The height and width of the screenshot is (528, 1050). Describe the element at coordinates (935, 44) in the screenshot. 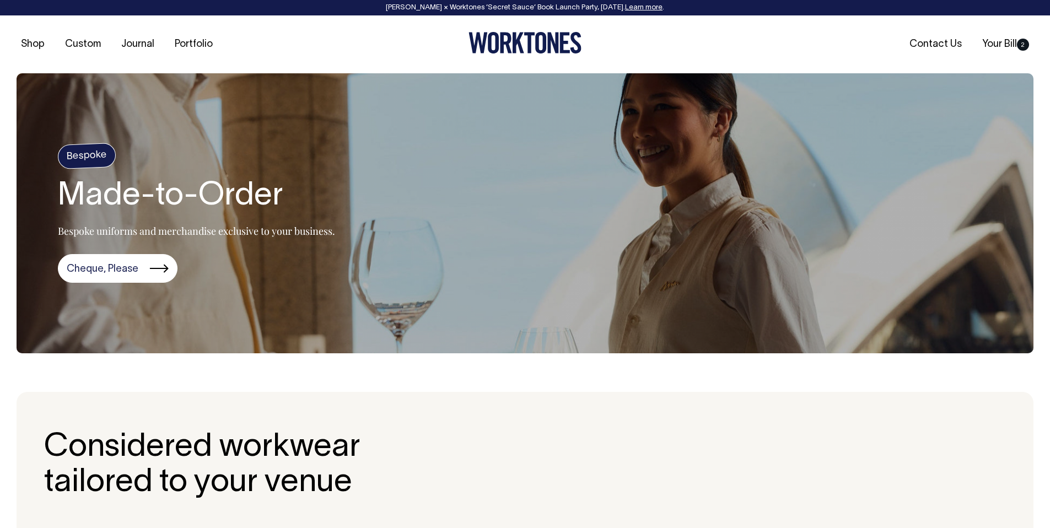

I see `a: Contact Us` at that location.